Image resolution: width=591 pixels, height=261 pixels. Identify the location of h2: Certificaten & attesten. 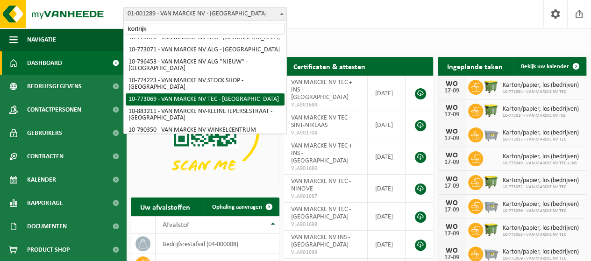
(329, 66).